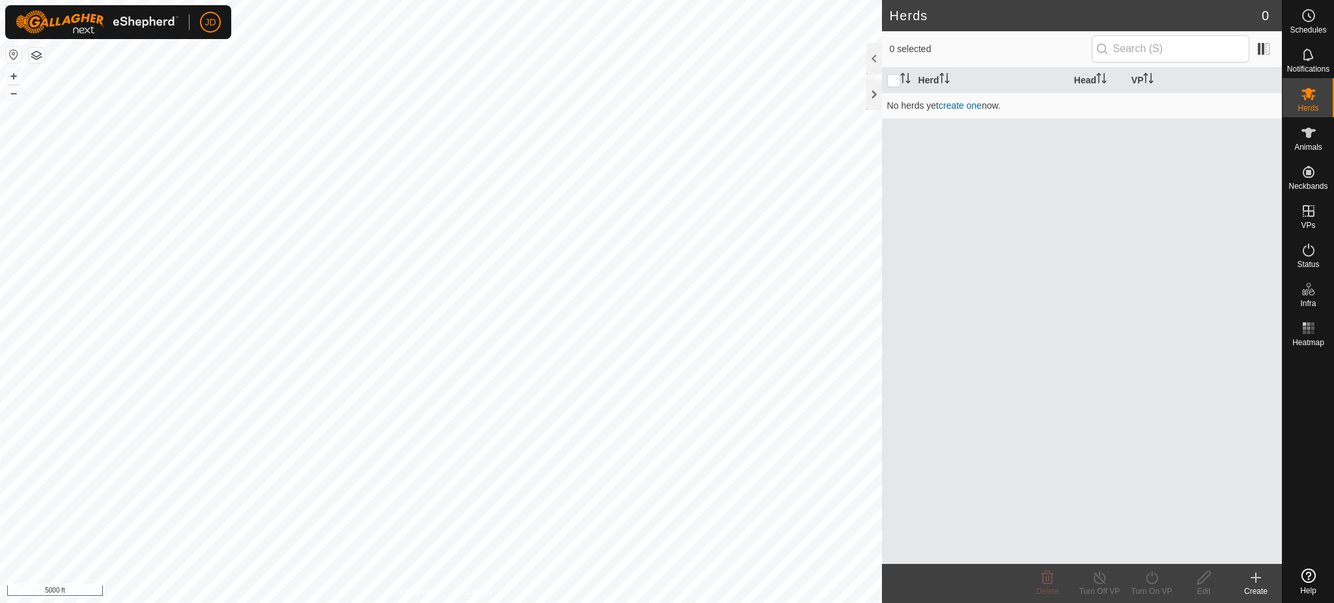  What do you see at coordinates (1308, 582) in the screenshot?
I see `a: Help` at bounding box center [1308, 582].